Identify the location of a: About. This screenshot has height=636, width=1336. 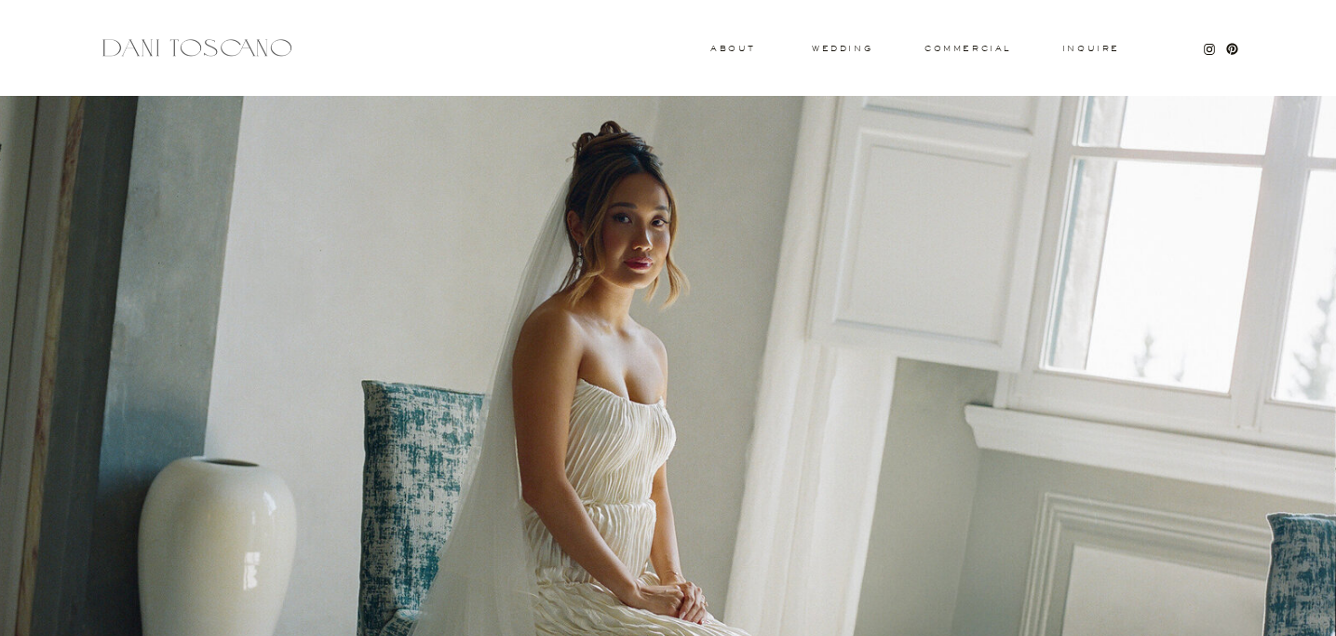
(731, 47).